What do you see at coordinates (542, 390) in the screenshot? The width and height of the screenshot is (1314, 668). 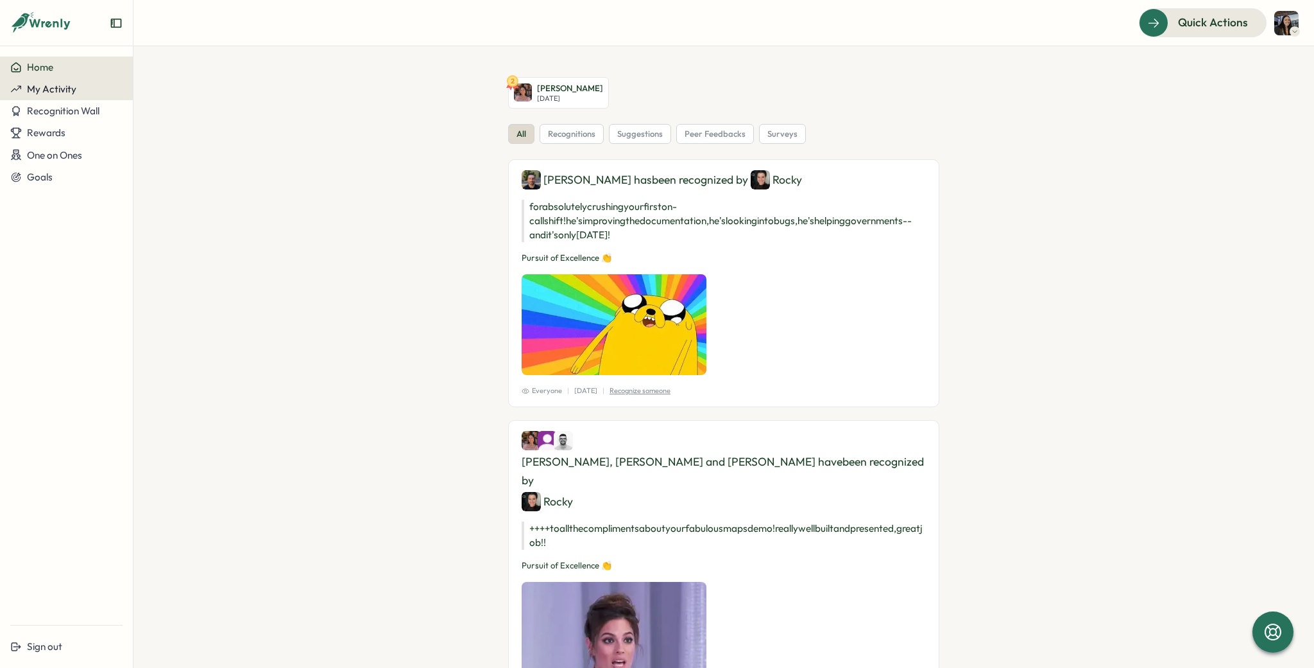 I see `span: Everyone` at bounding box center [542, 390].